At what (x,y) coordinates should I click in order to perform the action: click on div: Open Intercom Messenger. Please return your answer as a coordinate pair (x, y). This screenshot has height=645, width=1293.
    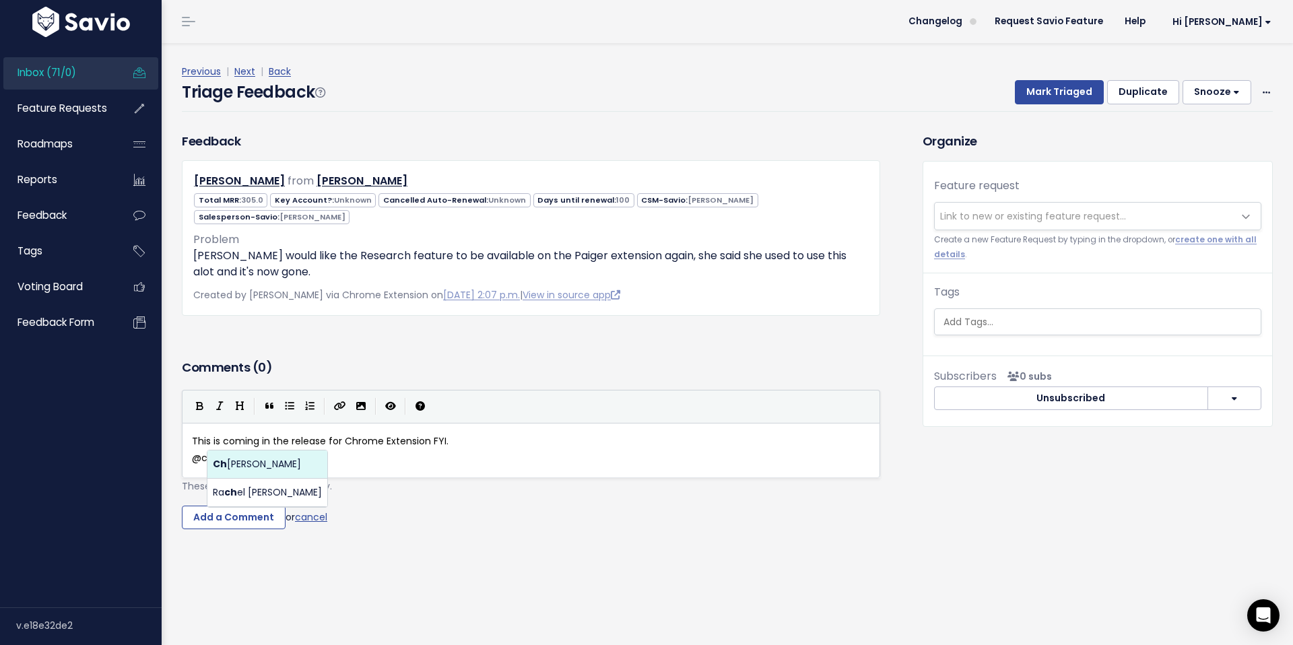
    Looking at the image, I should click on (1264, 616).